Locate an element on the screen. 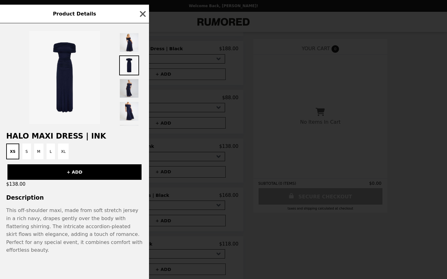 This screenshot has width=447, height=279. img: Thumbnail 4 is located at coordinates (129, 111).